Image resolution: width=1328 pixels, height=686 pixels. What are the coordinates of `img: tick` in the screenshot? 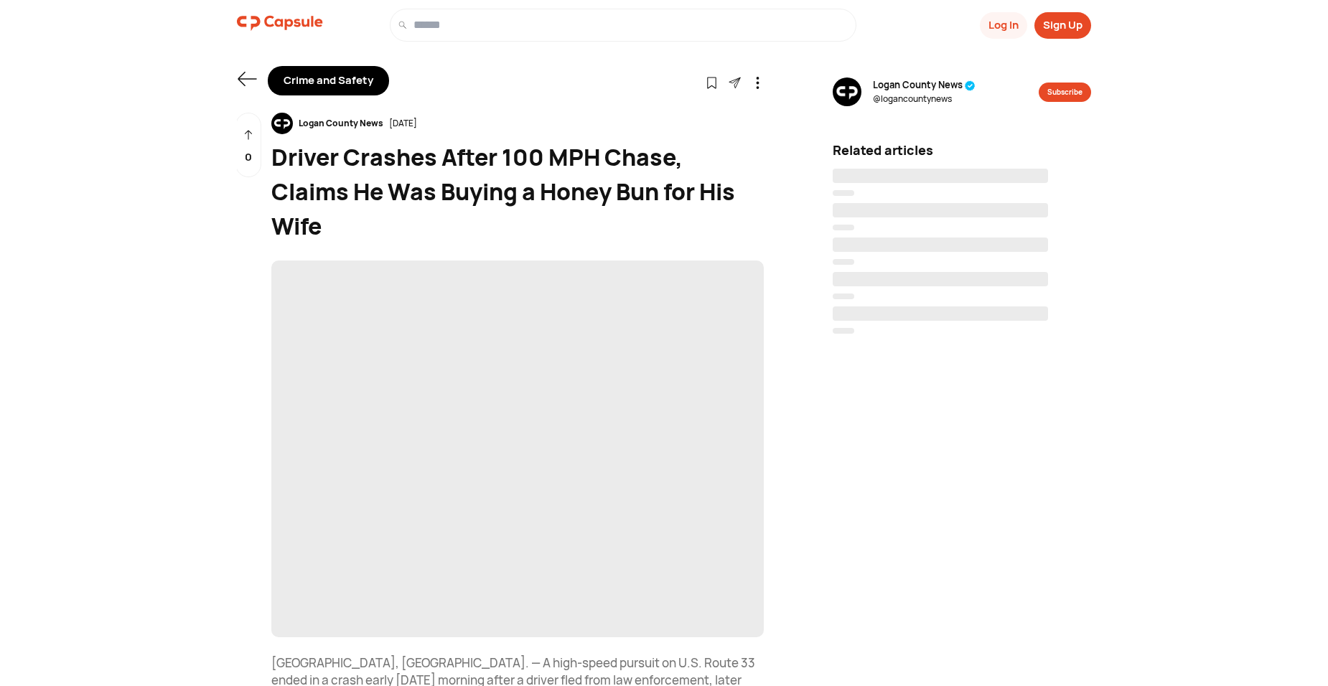 It's located at (970, 85).